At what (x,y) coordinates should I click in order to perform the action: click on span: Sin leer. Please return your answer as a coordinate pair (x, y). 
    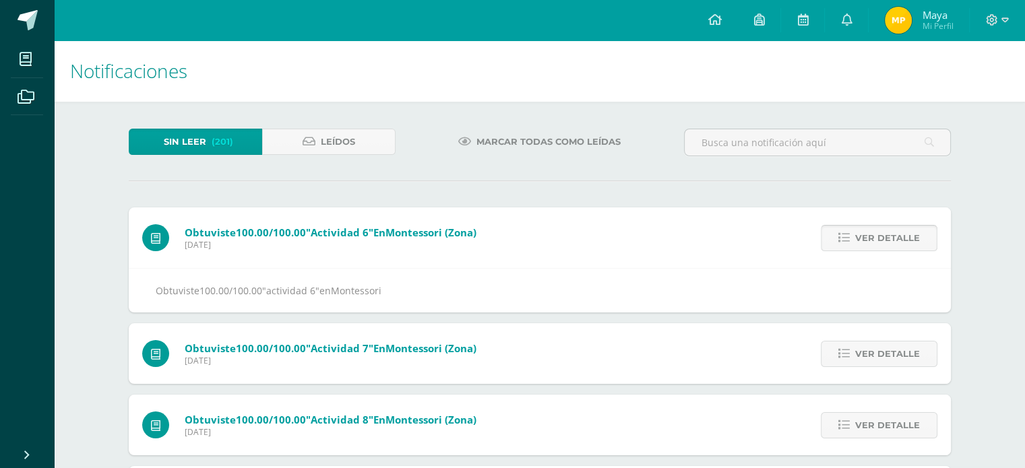
    Looking at the image, I should click on (185, 142).